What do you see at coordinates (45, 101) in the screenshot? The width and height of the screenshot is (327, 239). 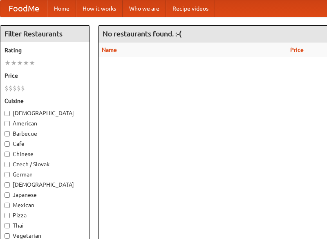 I see `h5: Cuisine` at bounding box center [45, 101].